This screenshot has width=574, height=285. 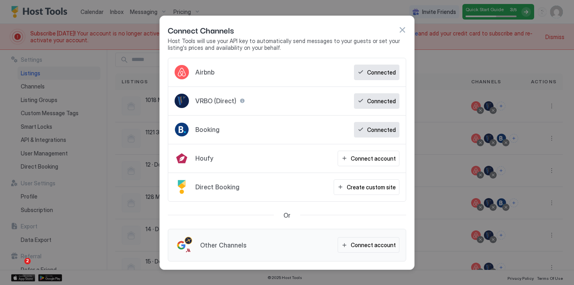 What do you see at coordinates (223, 245) in the screenshot?
I see `span: Other Channels` at bounding box center [223, 245].